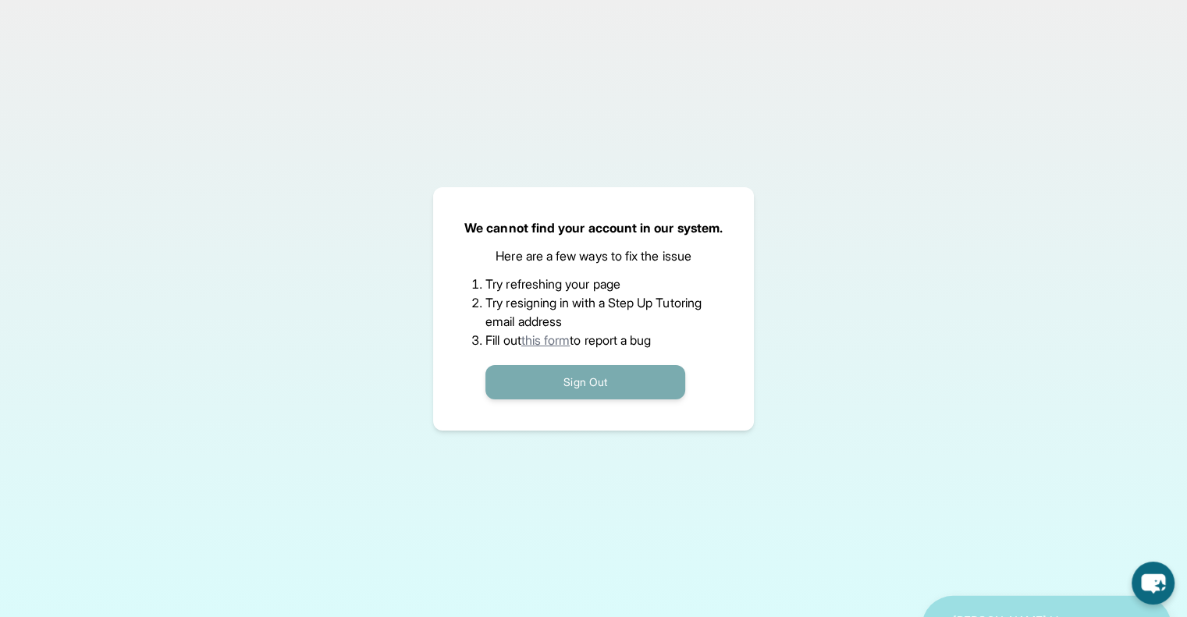 The width and height of the screenshot is (1187, 617). I want to click on a: Sign Out, so click(585, 382).